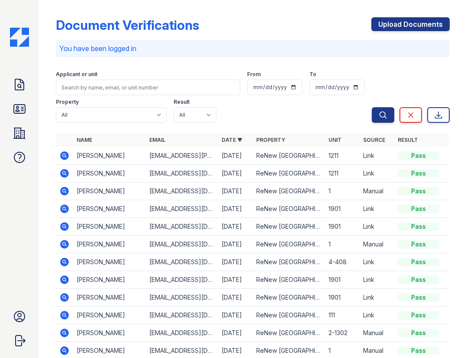 This screenshot has width=467, height=358. Describe the element at coordinates (254, 74) in the screenshot. I see `label: From` at that location.